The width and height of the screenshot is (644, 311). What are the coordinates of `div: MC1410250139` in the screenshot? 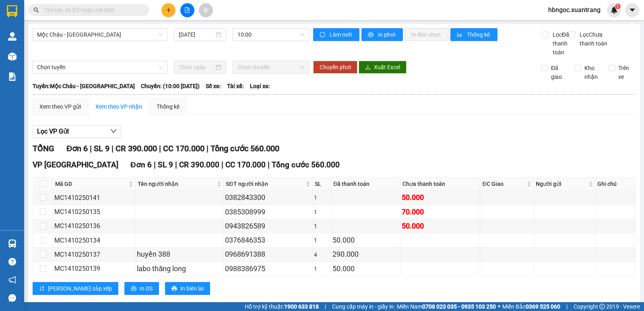 It's located at (94, 269).